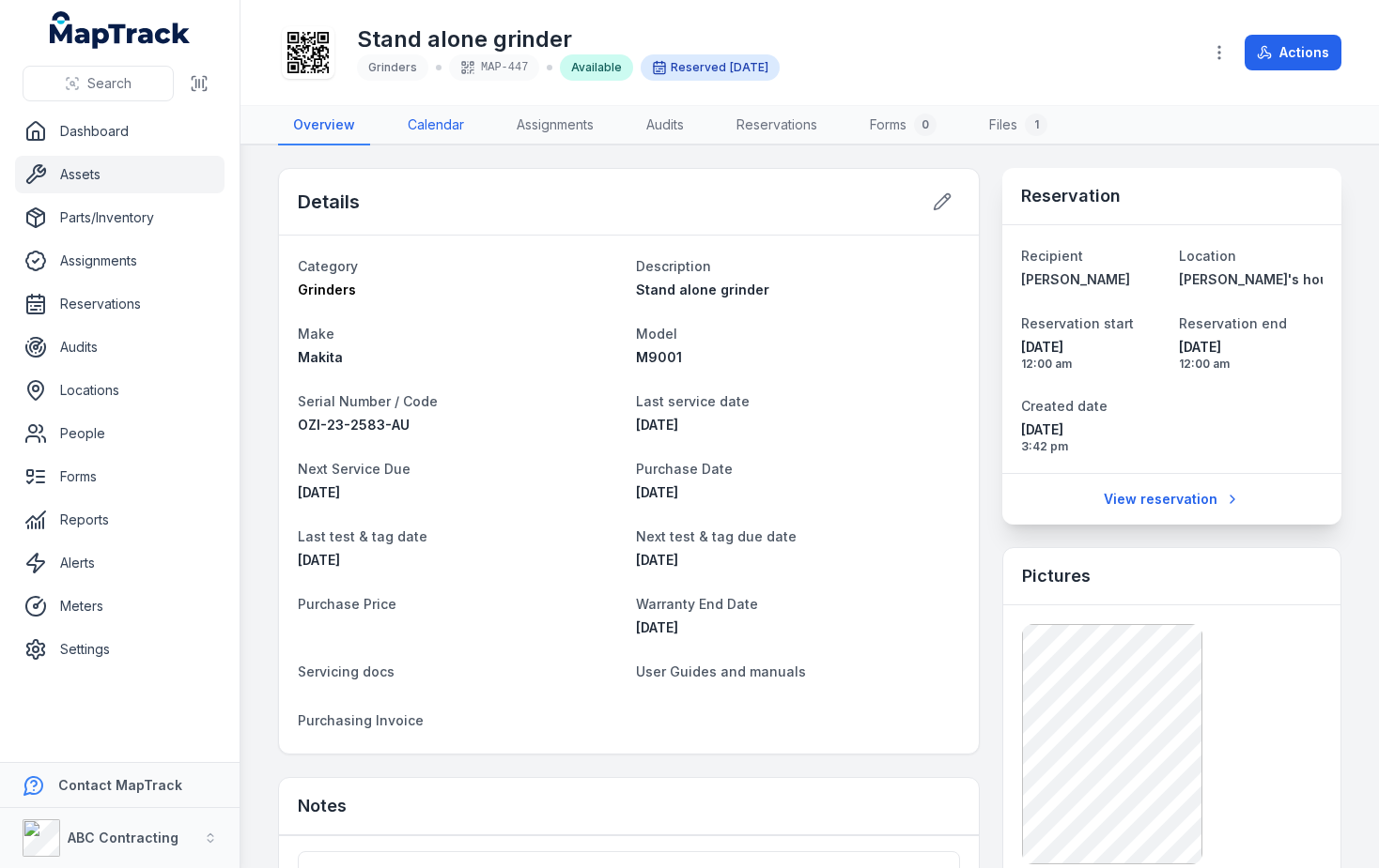  What do you see at coordinates (97, 84) in the screenshot?
I see `button: Search` at bounding box center [97, 84].